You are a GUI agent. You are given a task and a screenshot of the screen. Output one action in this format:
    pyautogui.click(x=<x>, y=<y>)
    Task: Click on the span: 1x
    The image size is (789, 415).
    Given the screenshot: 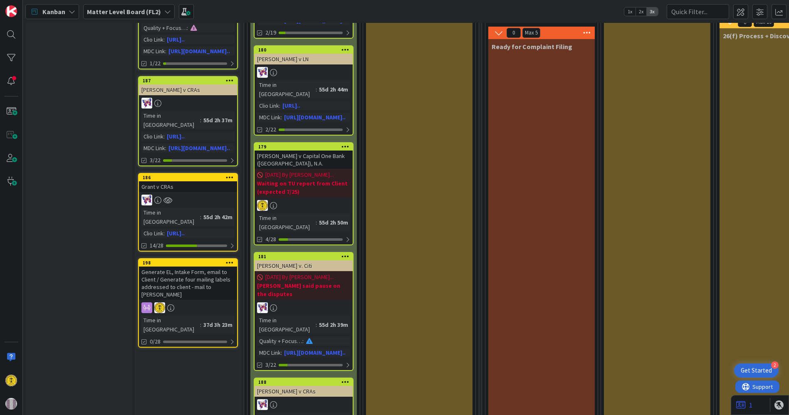 What is the action you would take?
    pyautogui.click(x=630, y=12)
    